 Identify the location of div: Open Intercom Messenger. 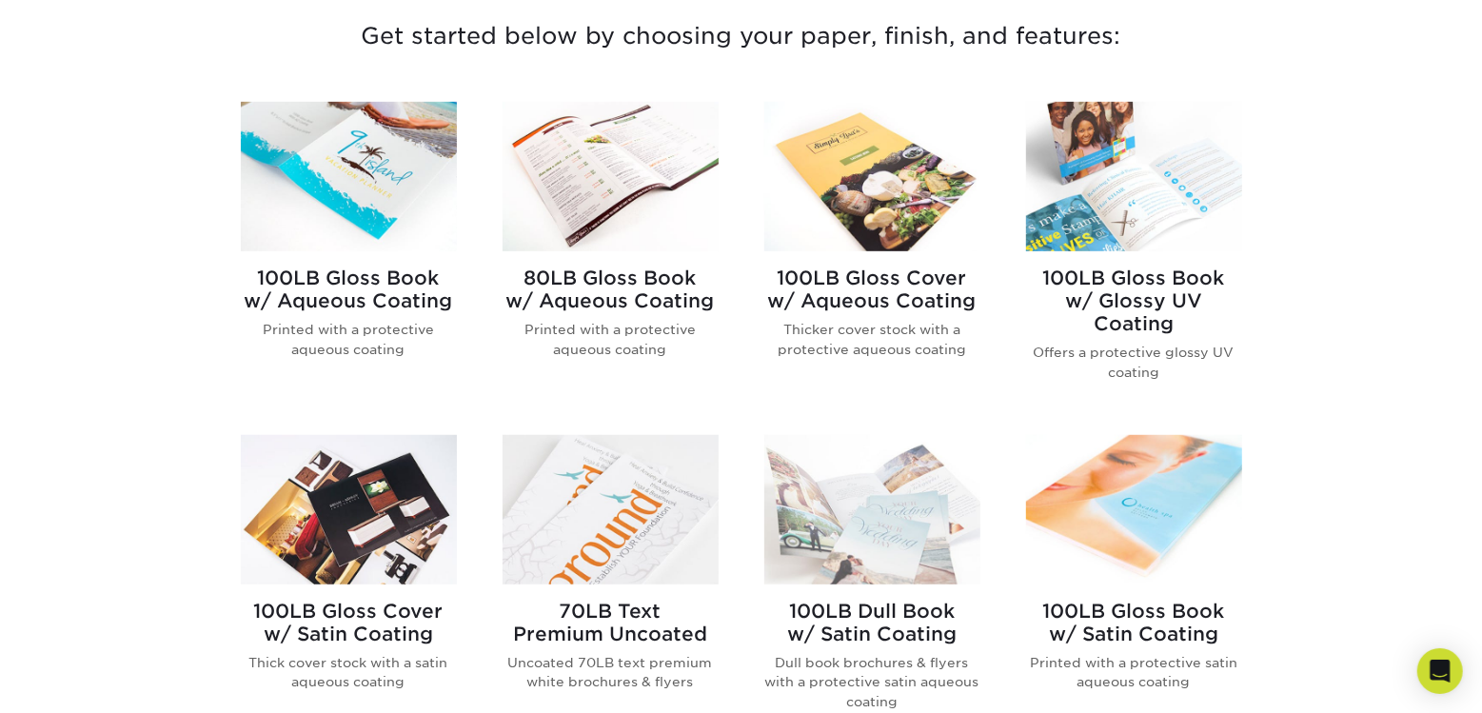
(1440, 671).